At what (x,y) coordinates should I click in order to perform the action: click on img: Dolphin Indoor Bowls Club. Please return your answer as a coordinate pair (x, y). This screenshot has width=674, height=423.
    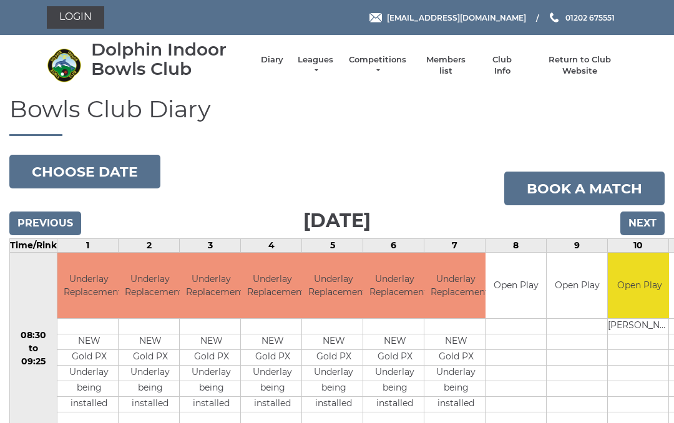
    Looking at the image, I should click on (64, 65).